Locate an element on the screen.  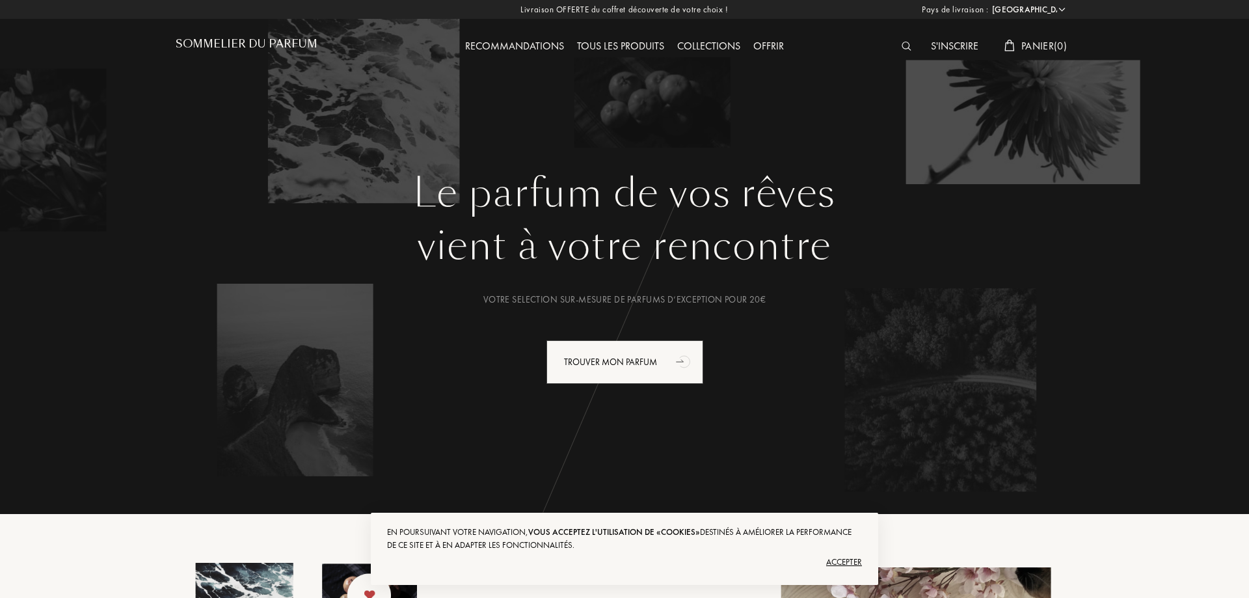
div: En poursuivant votre navigation, destinés à améliorer la performance de ce site et à en adapter l... is located at coordinates (624, 539).